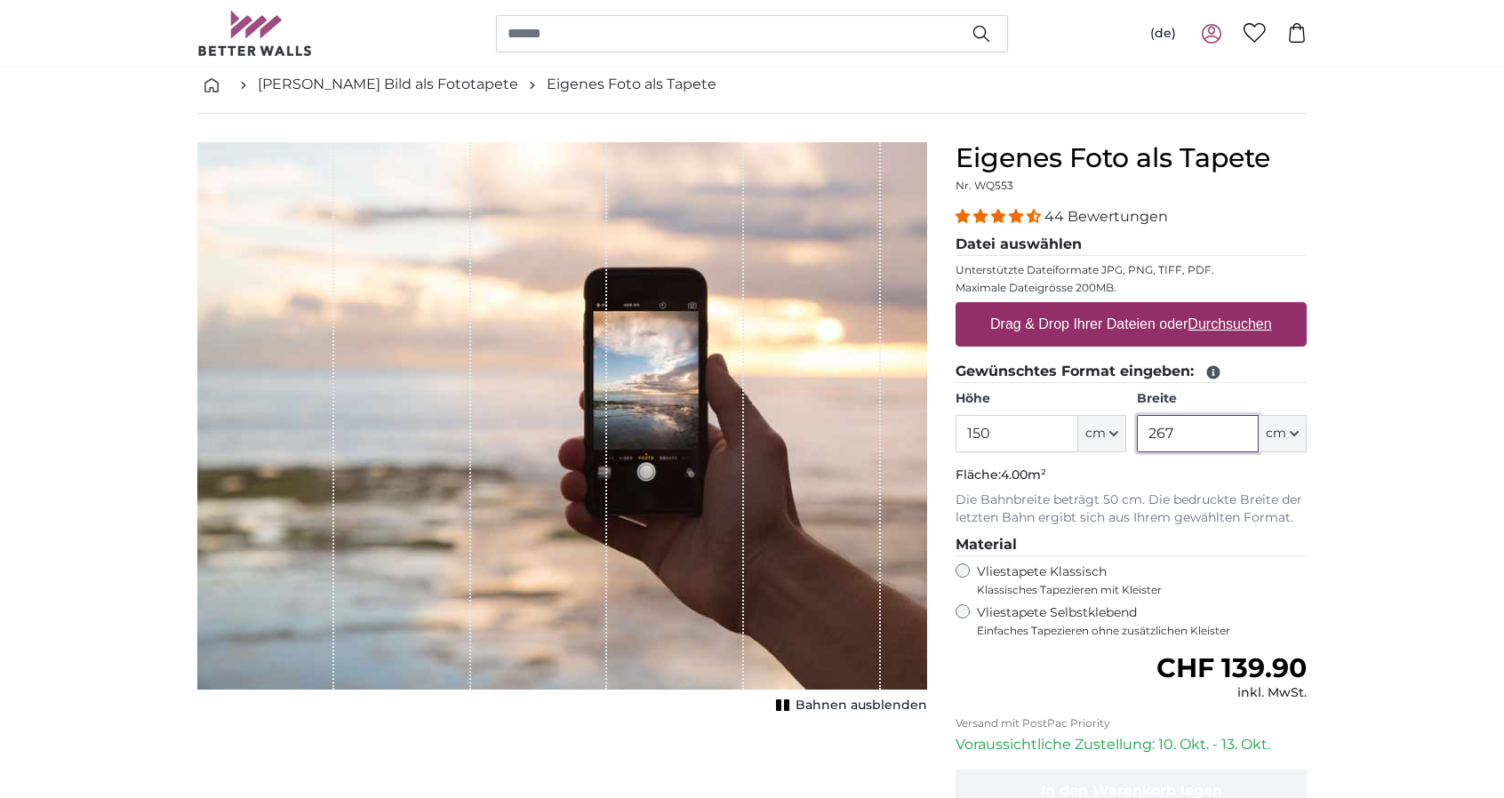 This screenshot has width=1504, height=798. What do you see at coordinates (1023, 475) in the screenshot?
I see `span: 4.00m²` at bounding box center [1023, 475].